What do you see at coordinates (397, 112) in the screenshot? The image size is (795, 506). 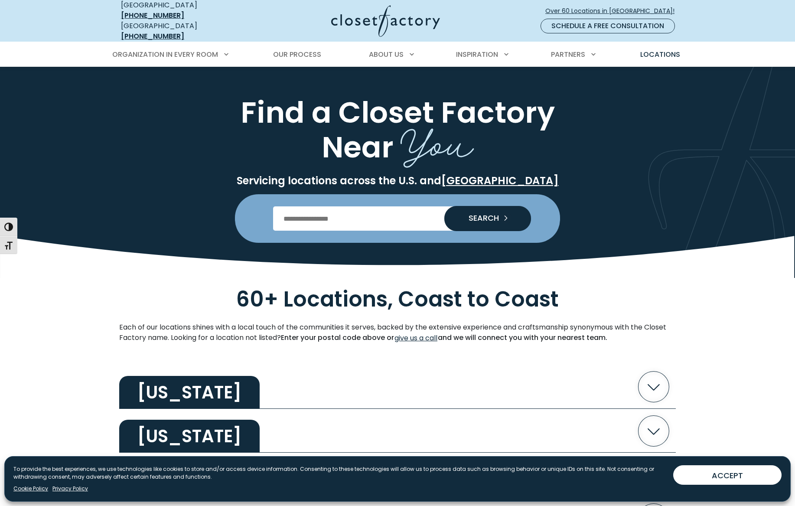 I see `span: Find a Closet Factory` at bounding box center [397, 112].